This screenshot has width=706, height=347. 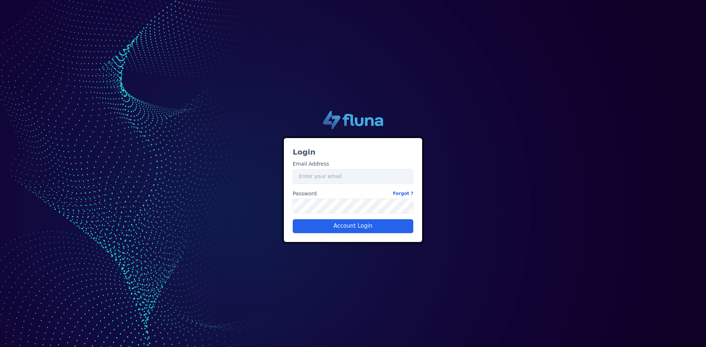 I want to click on input: Enter your email, so click(x=353, y=177).